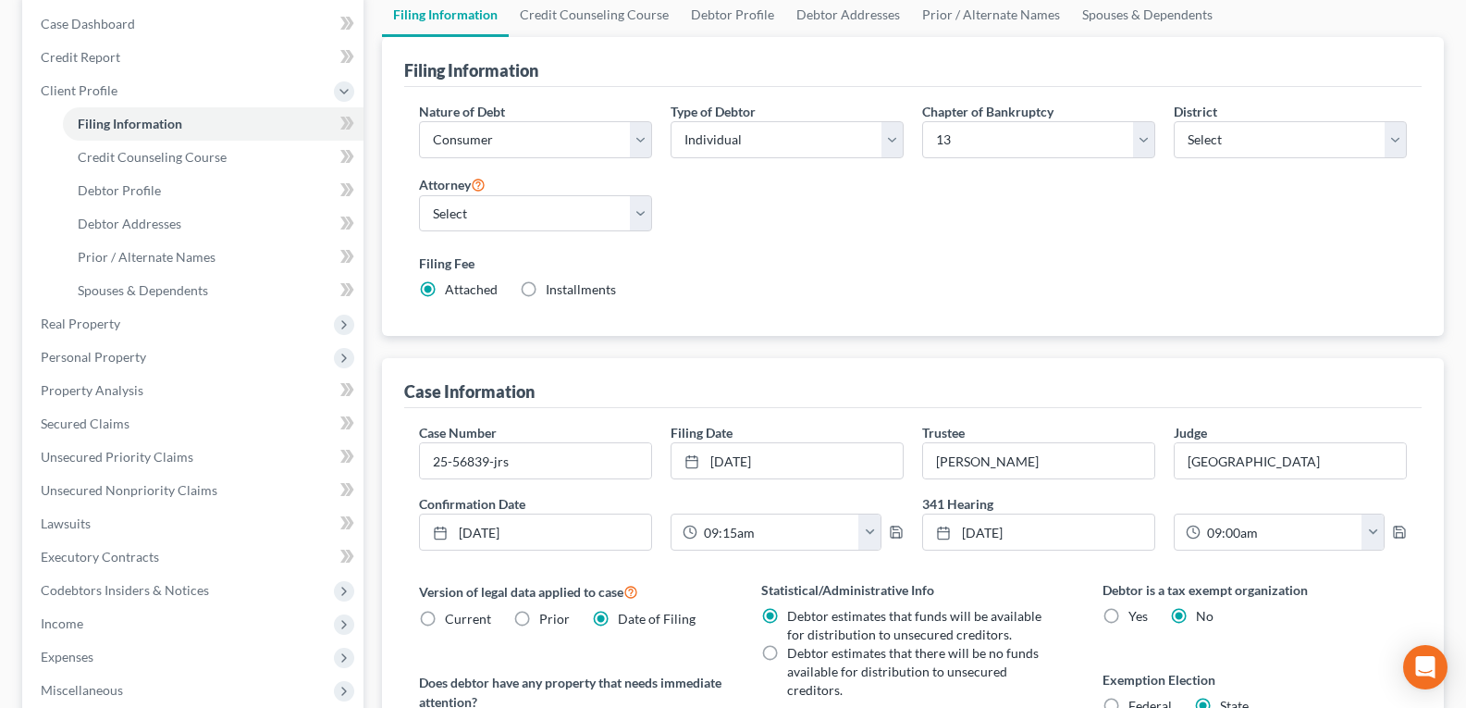 This screenshot has height=708, width=1466. I want to click on span: Case Dashboard, so click(88, 23).